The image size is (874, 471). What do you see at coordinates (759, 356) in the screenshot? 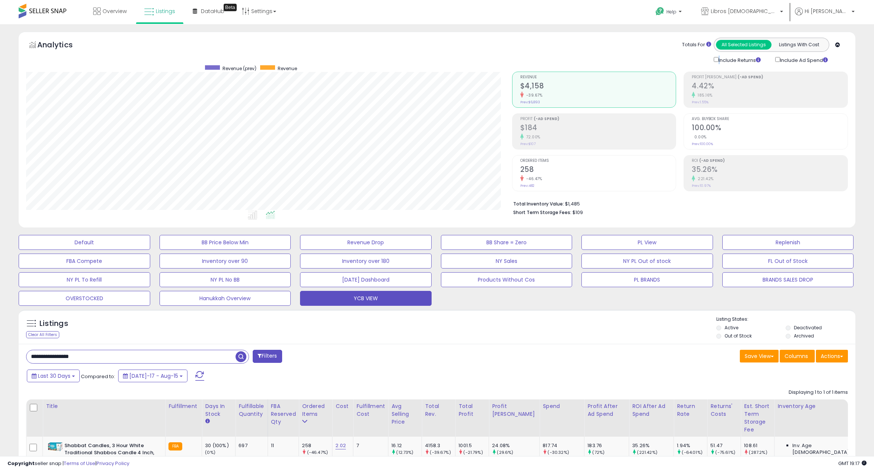
I see `button: Save View` at bounding box center [759, 356].